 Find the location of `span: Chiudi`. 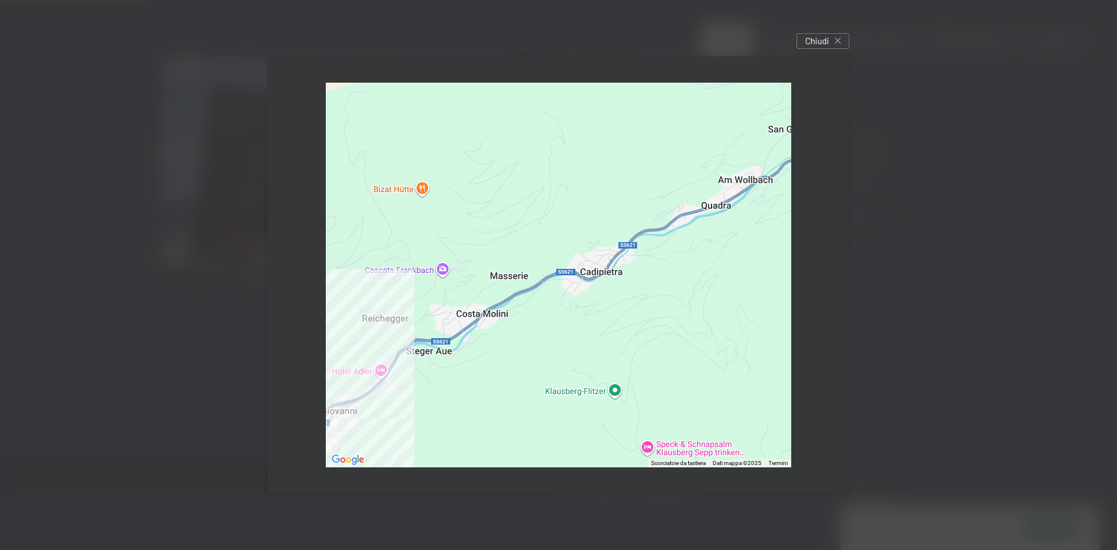

span: Chiudi is located at coordinates (816, 41).